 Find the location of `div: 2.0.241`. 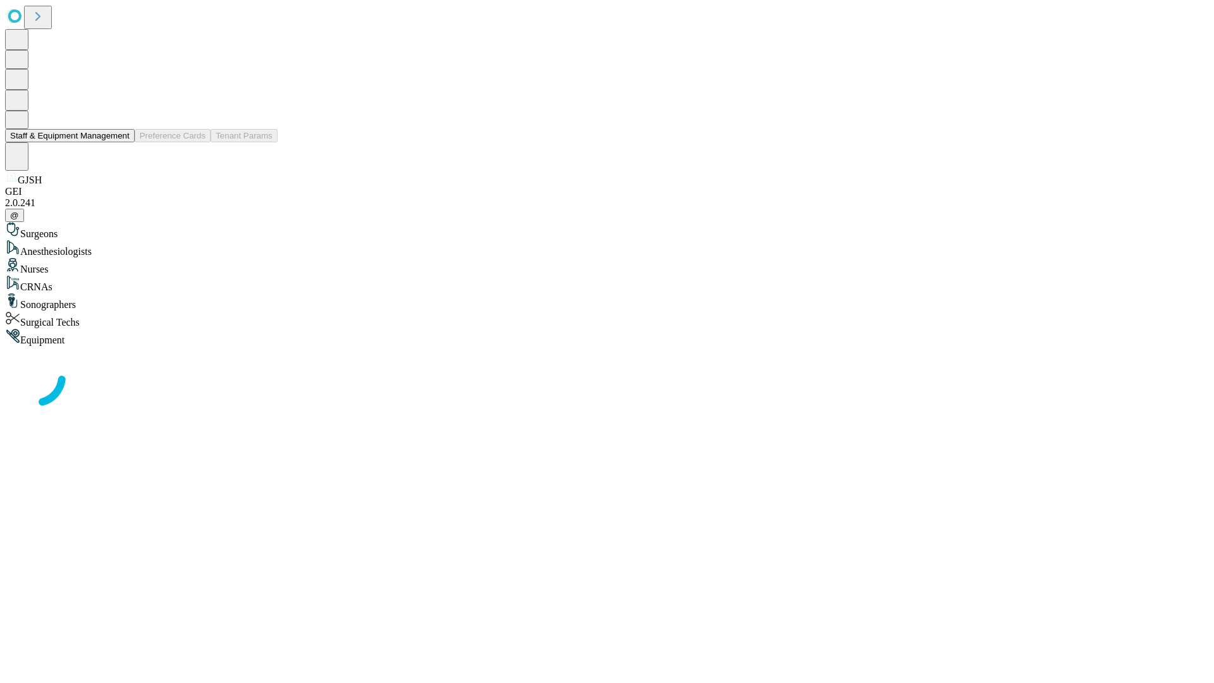

div: 2.0.241 is located at coordinates (607, 203).